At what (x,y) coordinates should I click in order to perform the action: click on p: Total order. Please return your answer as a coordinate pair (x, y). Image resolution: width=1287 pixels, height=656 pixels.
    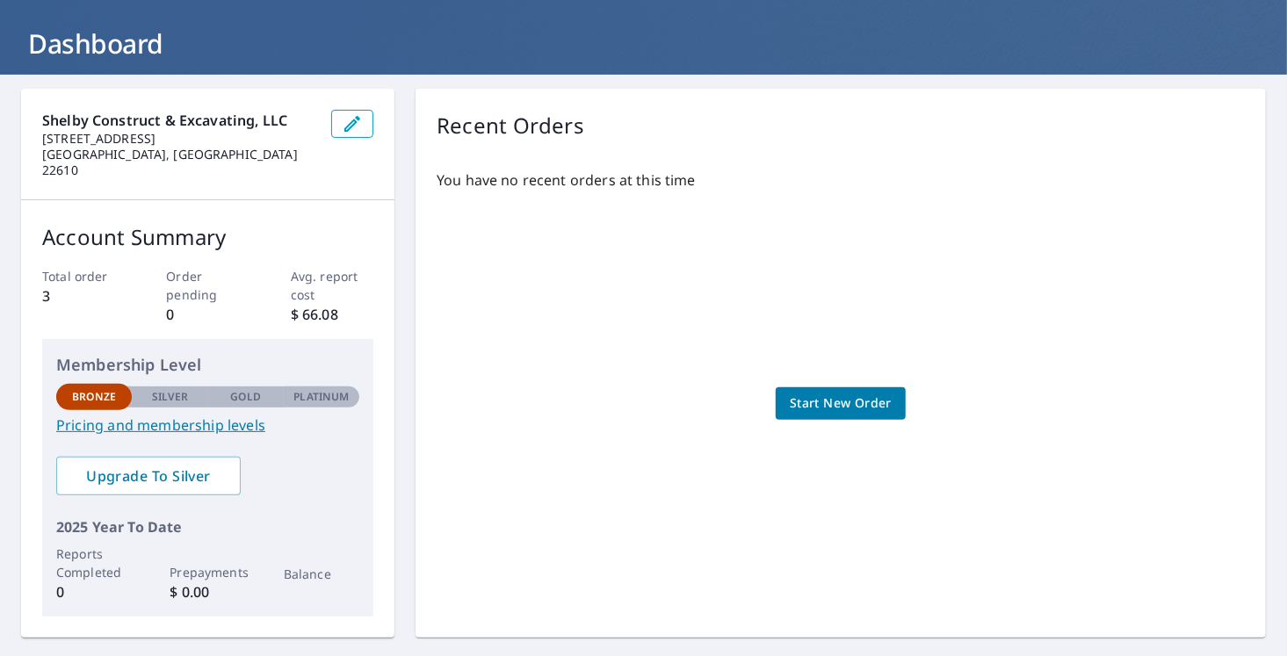
    Looking at the image, I should click on (83, 276).